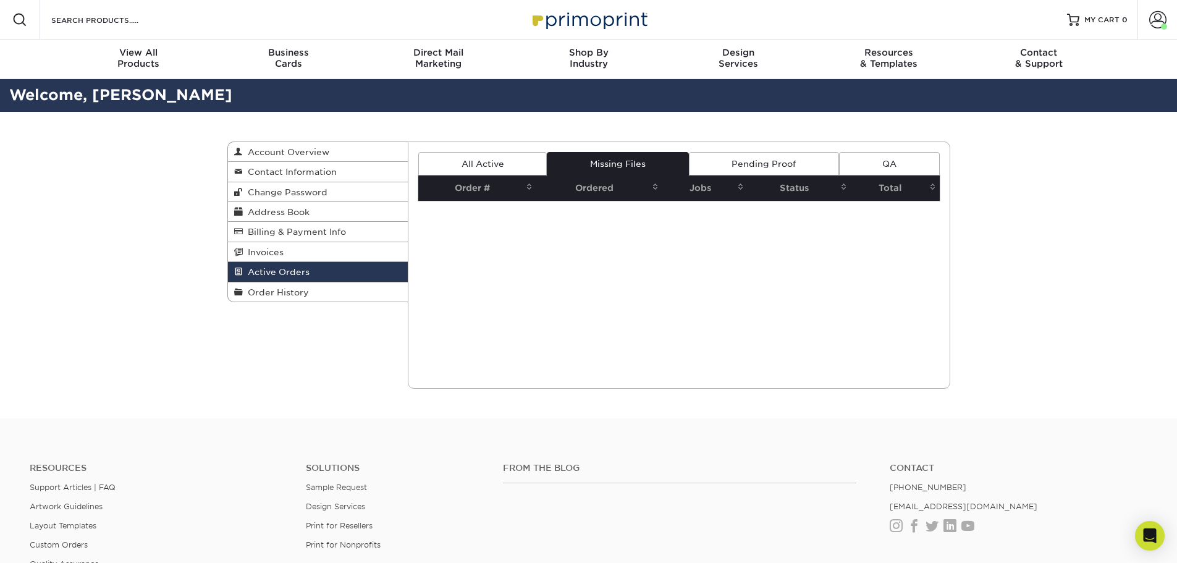  I want to click on span: Order History, so click(276, 292).